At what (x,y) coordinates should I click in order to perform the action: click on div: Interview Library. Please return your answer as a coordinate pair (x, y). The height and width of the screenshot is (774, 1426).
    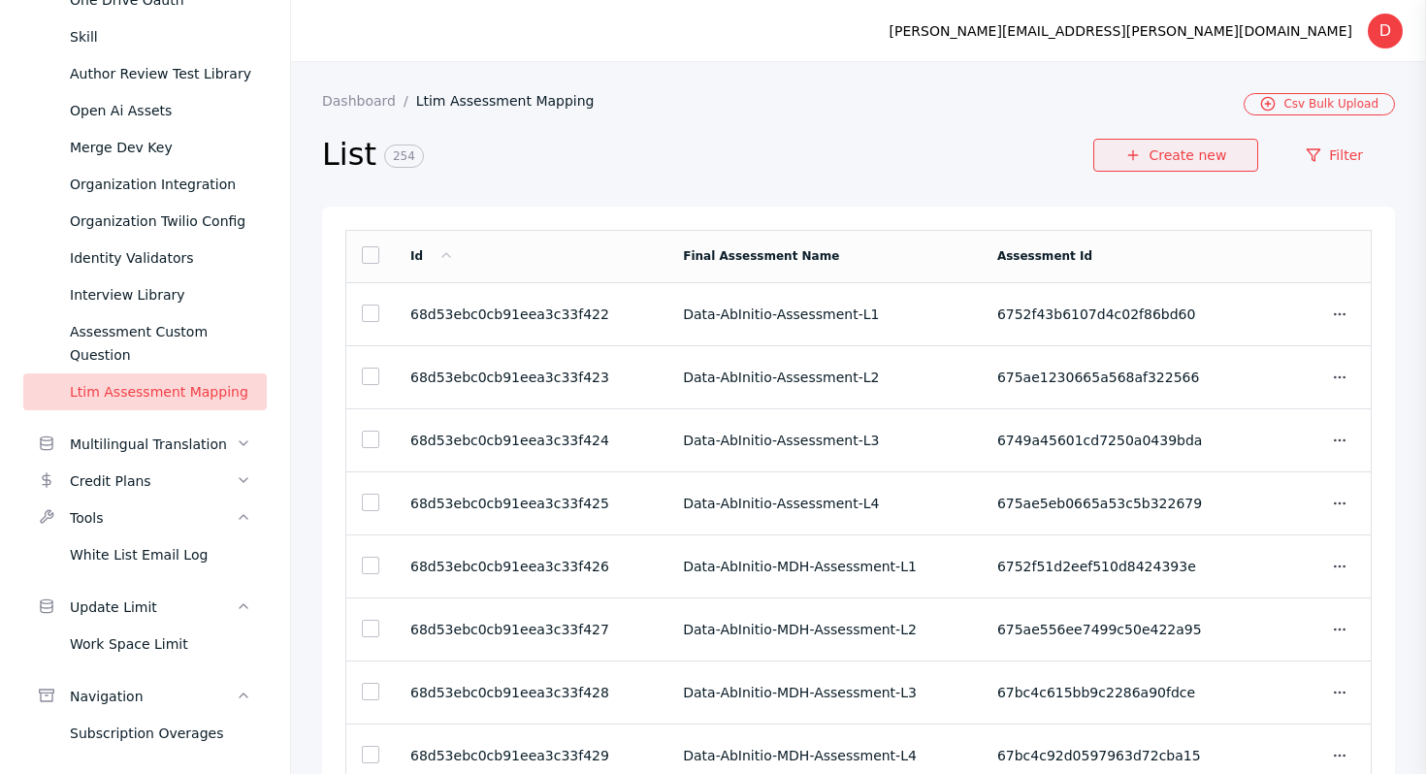
    Looking at the image, I should click on (160, 295).